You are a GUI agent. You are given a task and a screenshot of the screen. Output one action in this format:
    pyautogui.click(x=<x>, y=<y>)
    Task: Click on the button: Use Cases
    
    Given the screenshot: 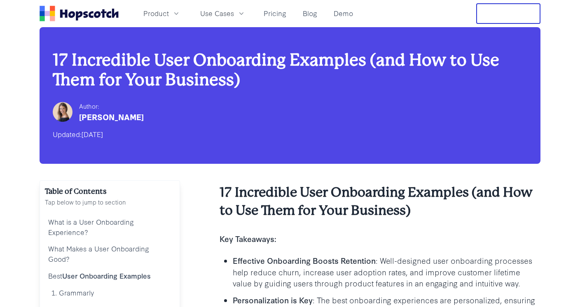 What is the action you would take?
    pyautogui.click(x=223, y=13)
    